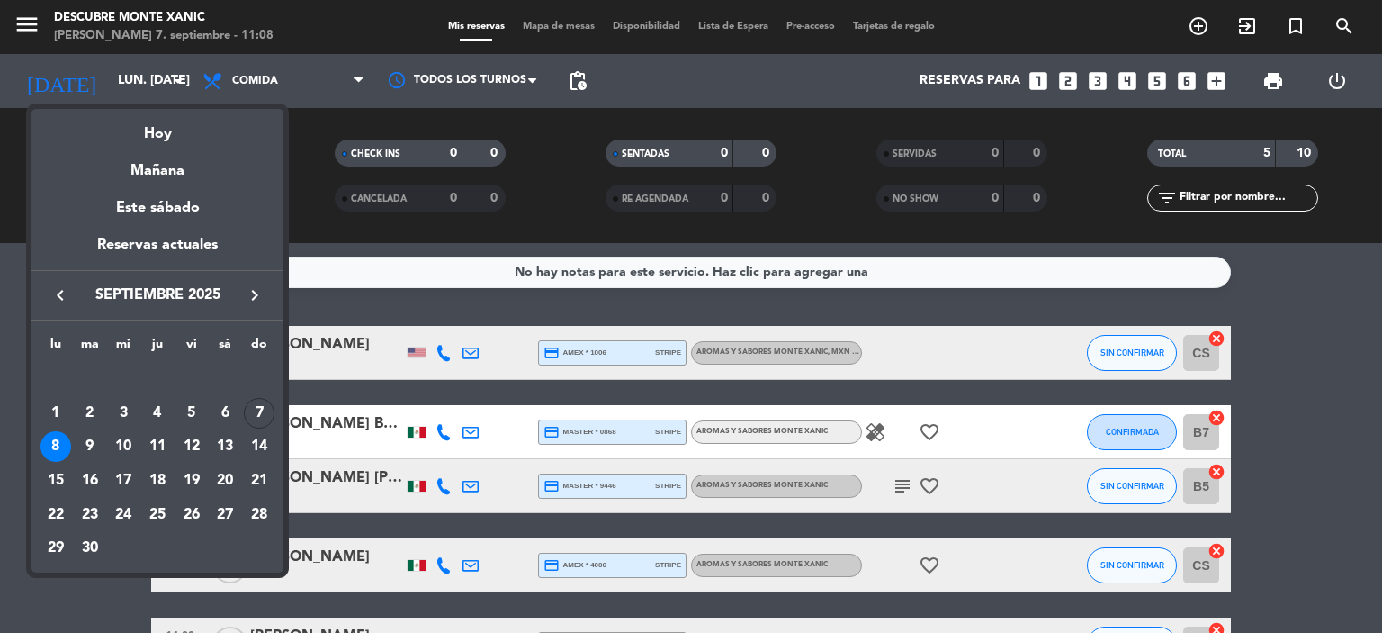  Describe the element at coordinates (56, 515) in the screenshot. I see `td: 22 de septiembre de 2025` at that location.